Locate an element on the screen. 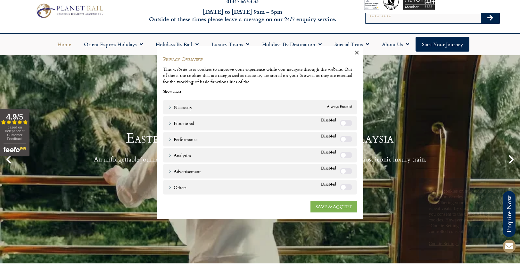  h4: Privacy Overview is located at coordinates (260, 59).